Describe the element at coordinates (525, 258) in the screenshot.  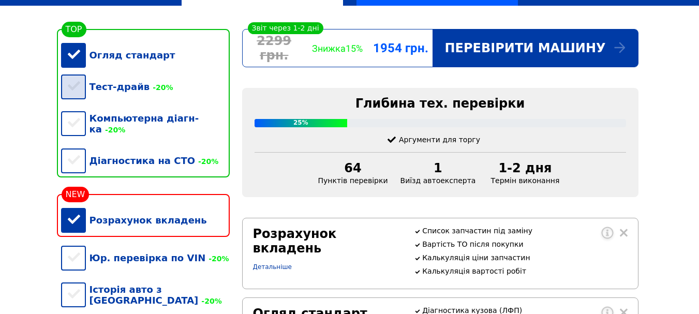
I see `p: Калькуляція ціни запчастин` at that location.